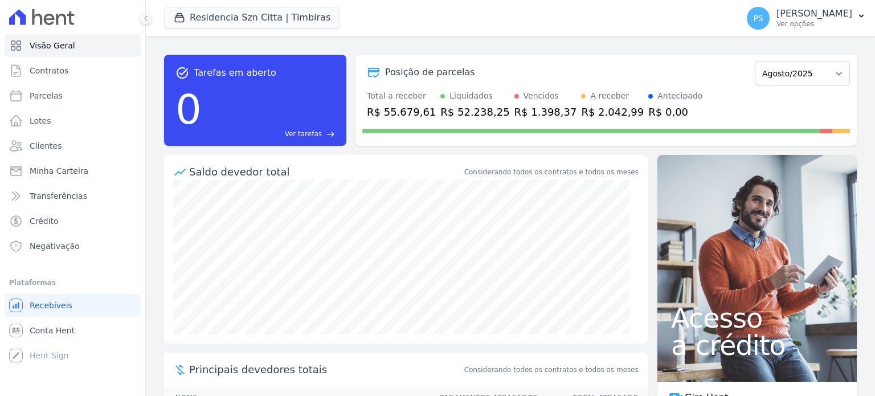 The width and height of the screenshot is (875, 396). Describe the element at coordinates (758, 18) in the screenshot. I see `span: PS` at that location.